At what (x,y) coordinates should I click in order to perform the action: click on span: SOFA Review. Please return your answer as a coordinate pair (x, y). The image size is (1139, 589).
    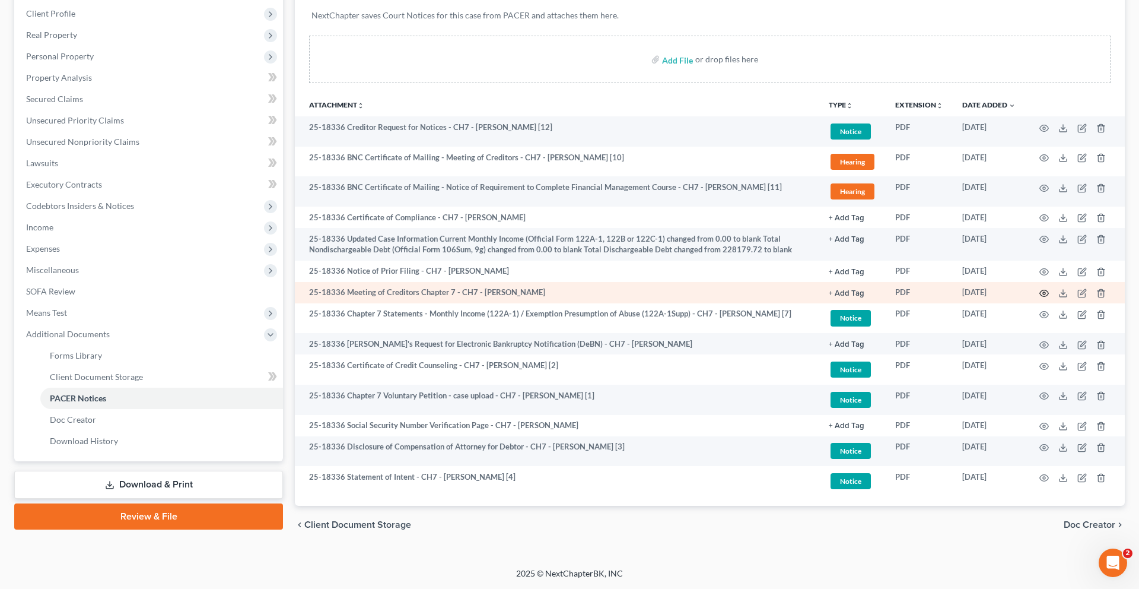
    Looking at the image, I should click on (50, 291).